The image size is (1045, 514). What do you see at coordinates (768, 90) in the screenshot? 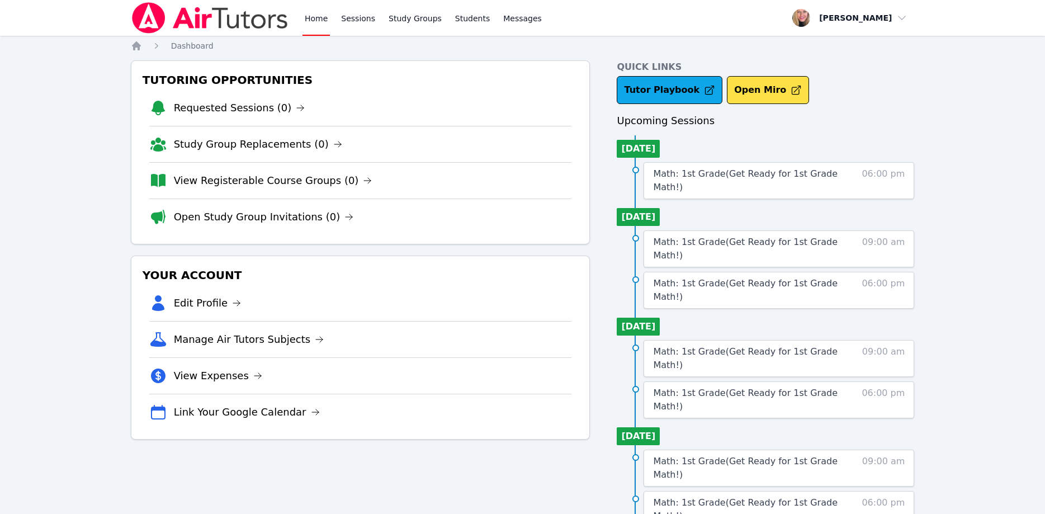
I see `button: Open Miro` at bounding box center [768, 90].